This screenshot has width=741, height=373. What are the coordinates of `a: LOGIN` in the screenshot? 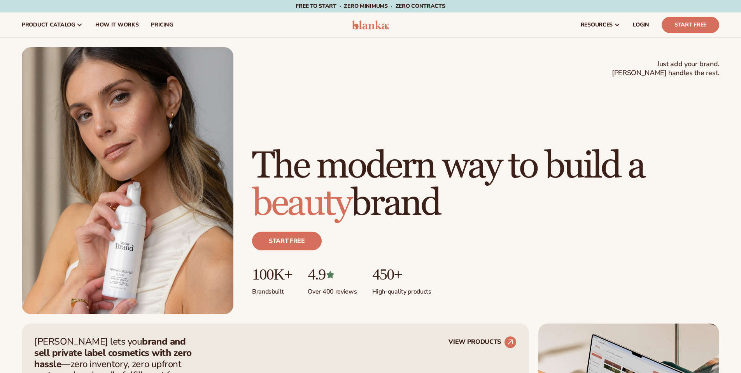 It's located at (641, 25).